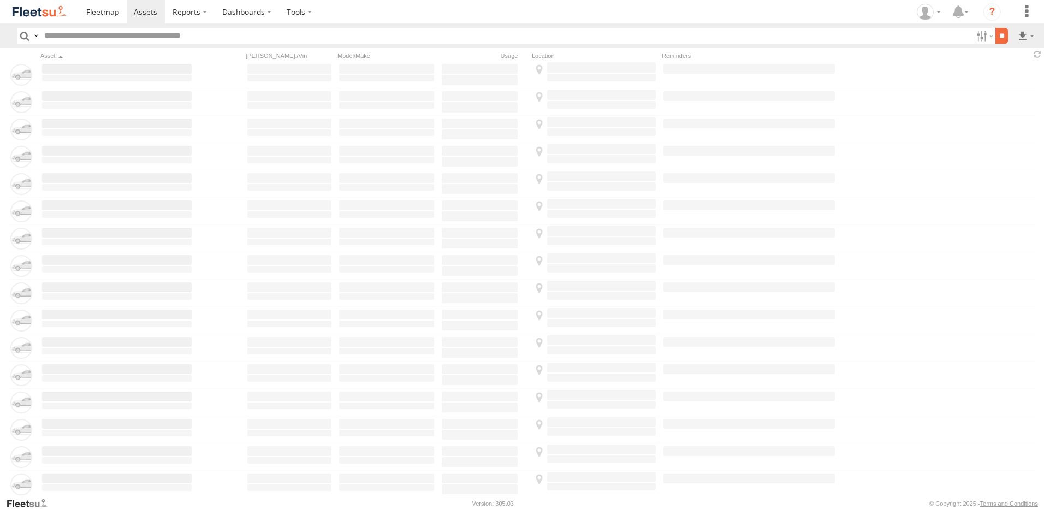  I want to click on div: Reminders, so click(749, 56).